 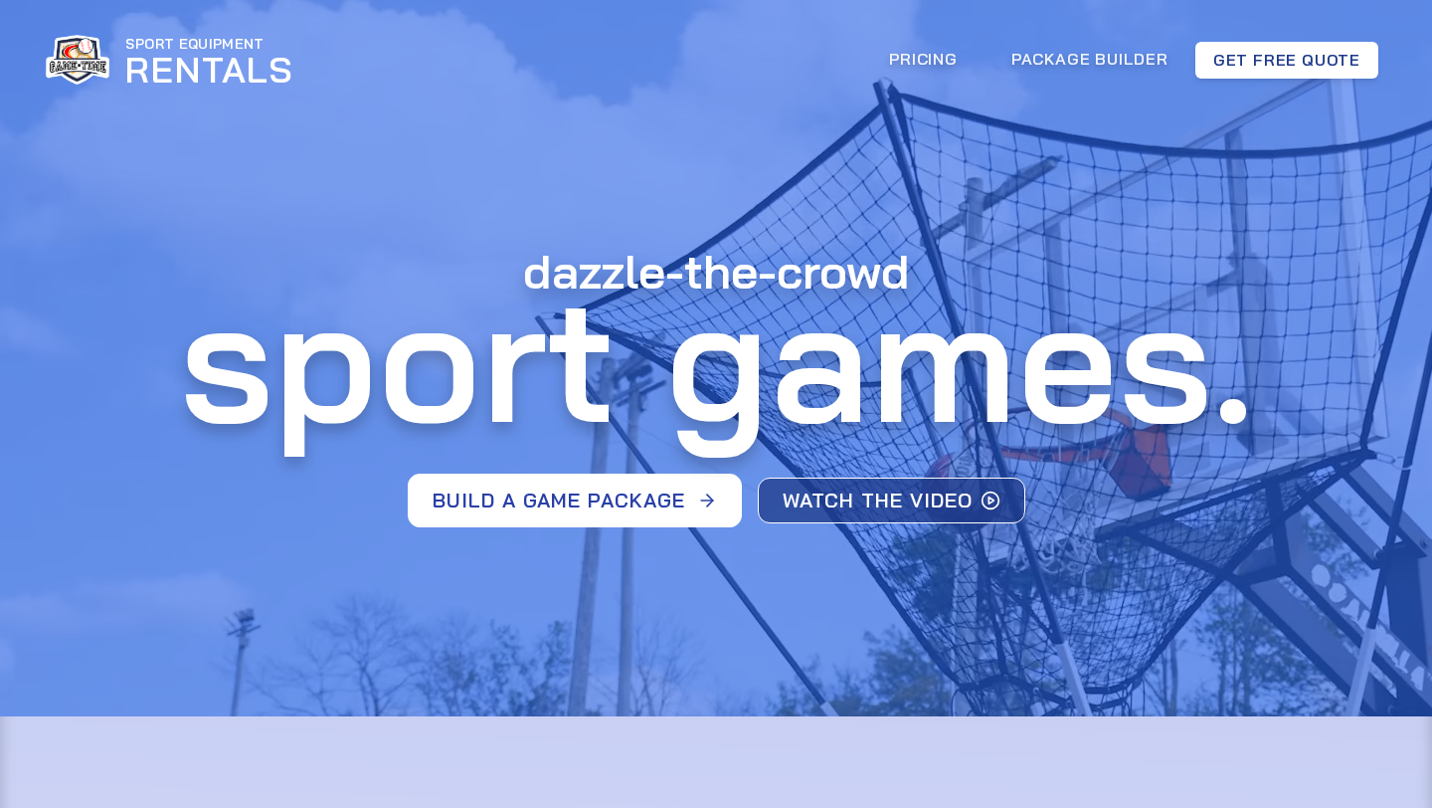 What do you see at coordinates (210, 44) in the screenshot?
I see `div: Sport Equipment` at bounding box center [210, 44].